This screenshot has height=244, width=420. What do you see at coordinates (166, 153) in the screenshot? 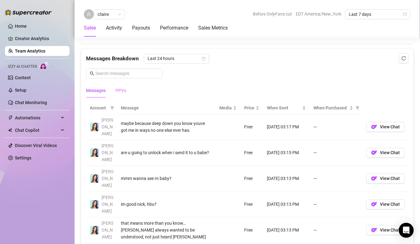
I see `div: are u going to unlock when i send it to u babe?` at bounding box center [166, 153].